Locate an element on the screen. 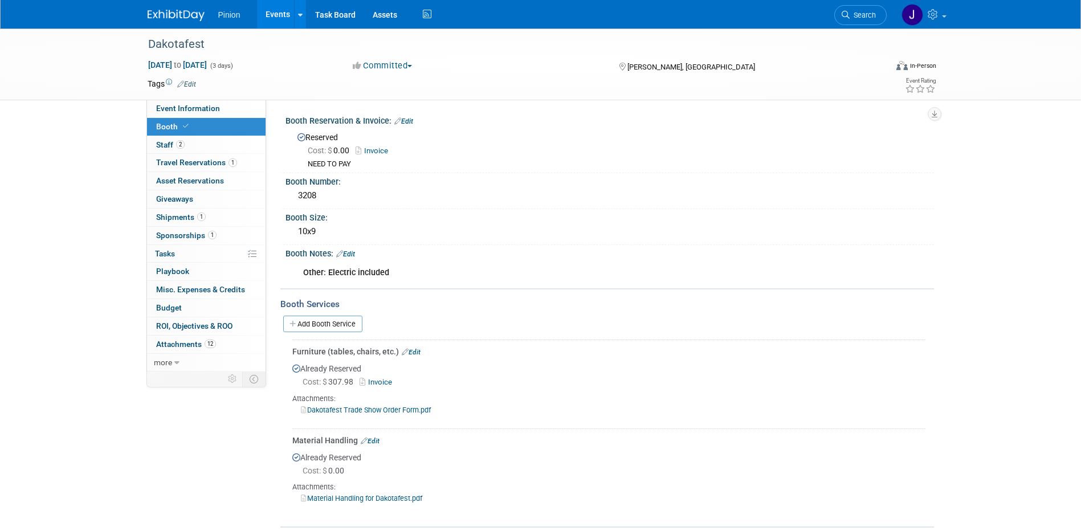 This screenshot has height=531, width=1081. a: Event Information is located at coordinates (206, 108).